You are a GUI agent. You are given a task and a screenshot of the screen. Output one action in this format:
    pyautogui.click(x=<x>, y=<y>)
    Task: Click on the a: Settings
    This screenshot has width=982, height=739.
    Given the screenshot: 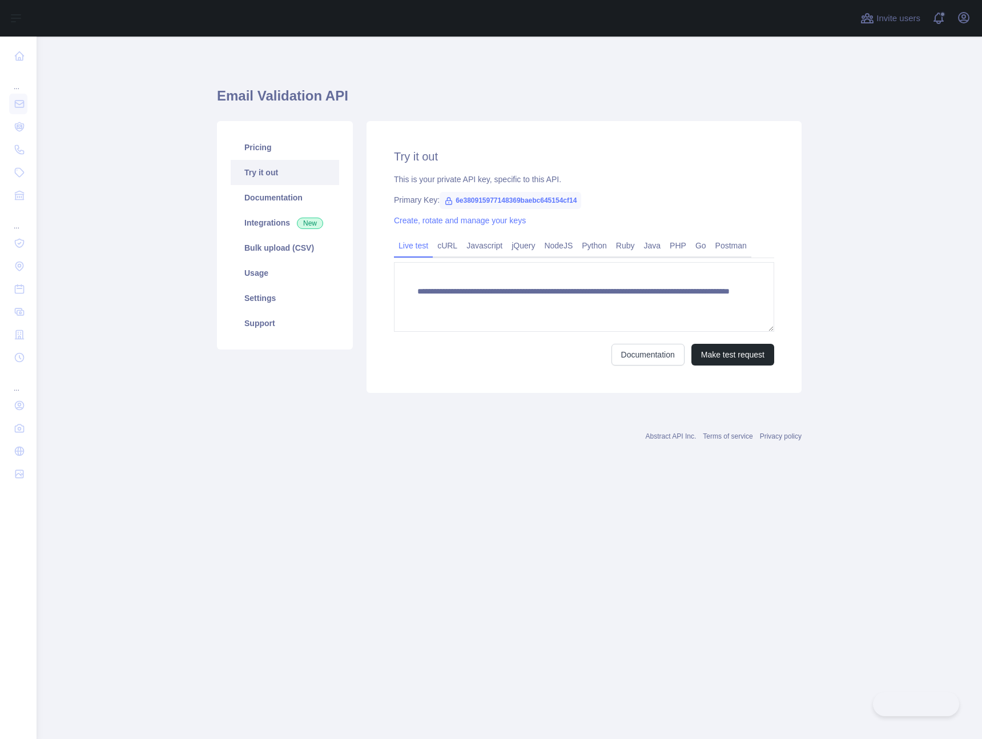 What is the action you would take?
    pyautogui.click(x=285, y=298)
    